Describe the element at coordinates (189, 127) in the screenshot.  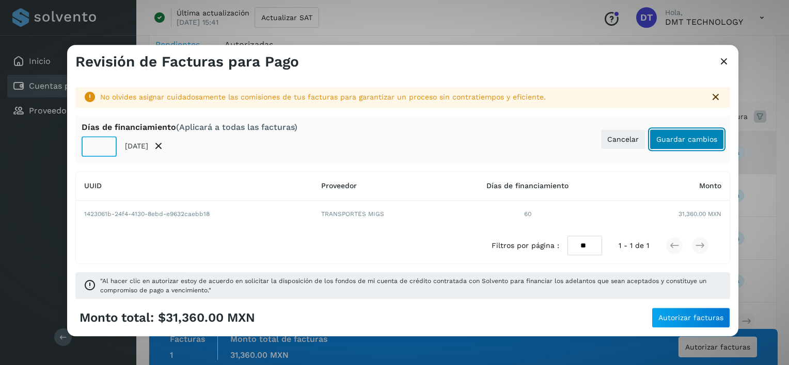
I see `div: Días de financiamiento` at that location.